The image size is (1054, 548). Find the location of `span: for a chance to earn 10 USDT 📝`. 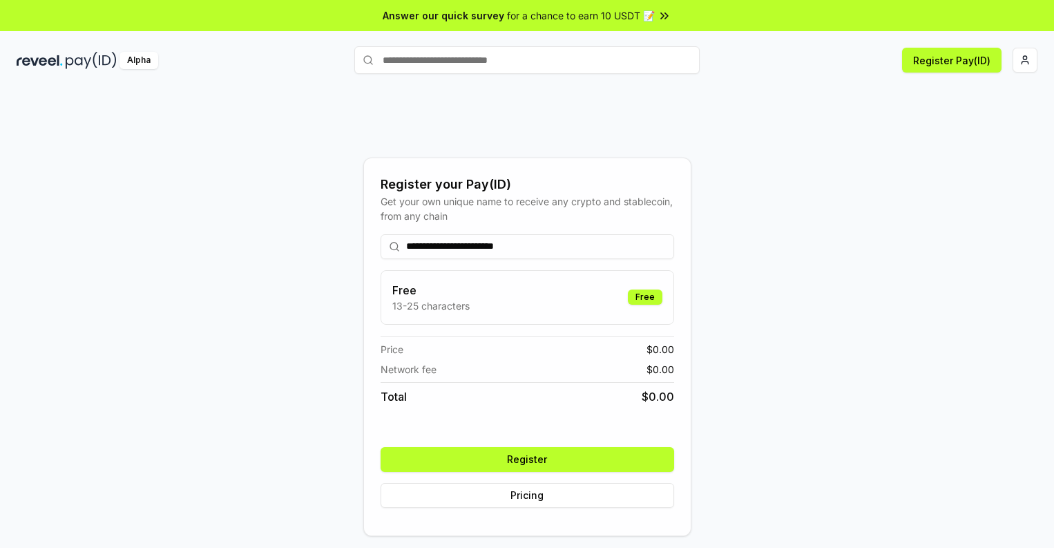

span: for a chance to earn 10 USDT 📝 is located at coordinates (581, 15).